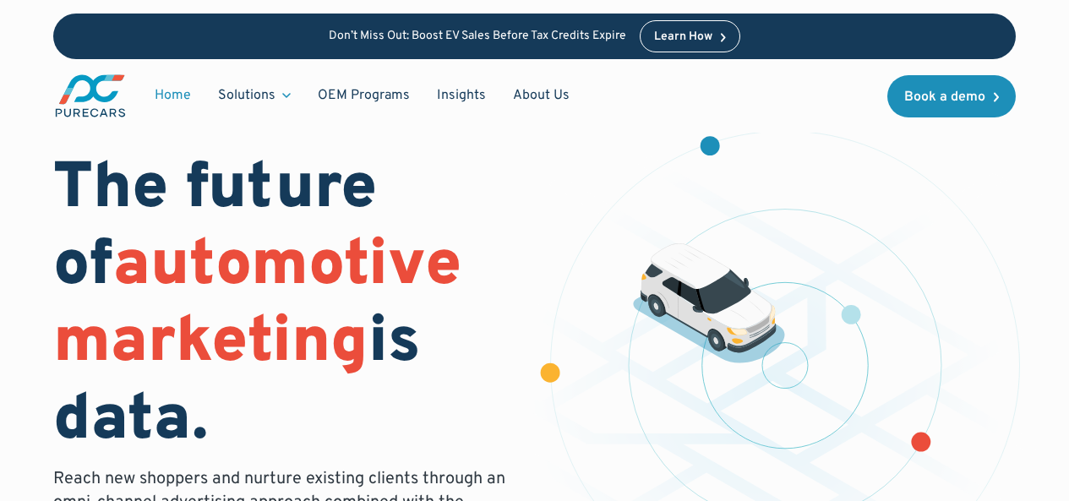 This screenshot has height=501, width=1069. Describe the element at coordinates (690, 36) in the screenshot. I see `a: Learn How` at that location.